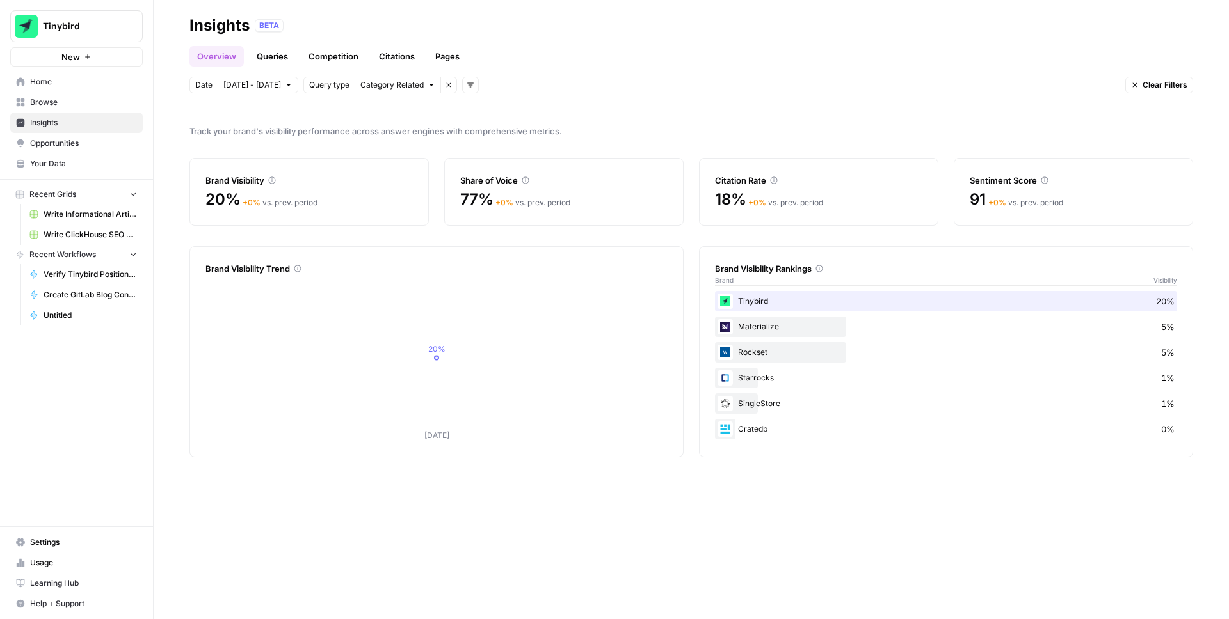 The width and height of the screenshot is (1229, 619). I want to click on span: New, so click(70, 57).